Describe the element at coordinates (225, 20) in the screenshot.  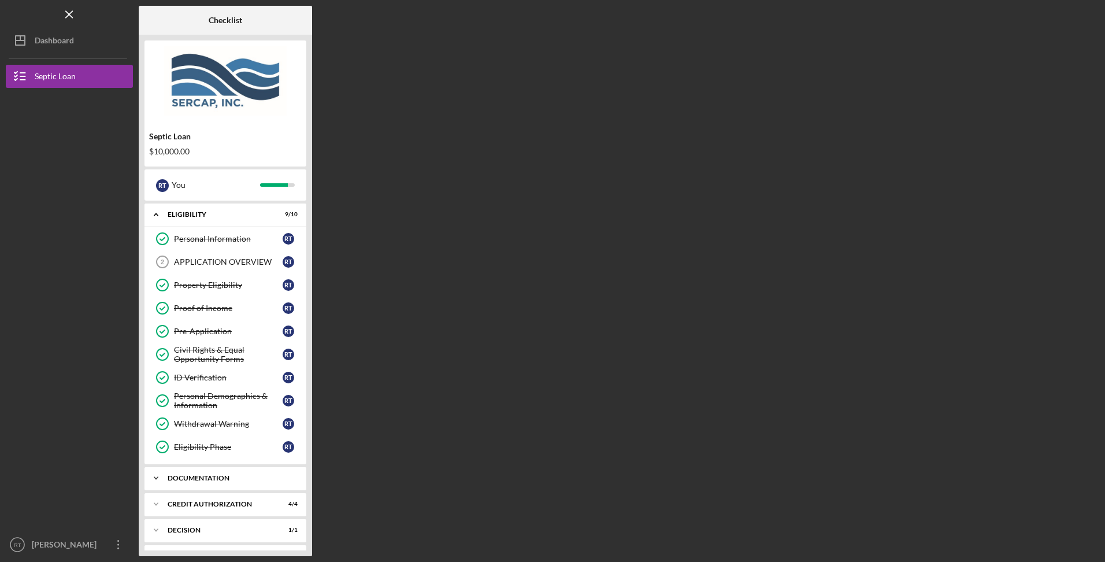
I see `b: Checklist` at that location.